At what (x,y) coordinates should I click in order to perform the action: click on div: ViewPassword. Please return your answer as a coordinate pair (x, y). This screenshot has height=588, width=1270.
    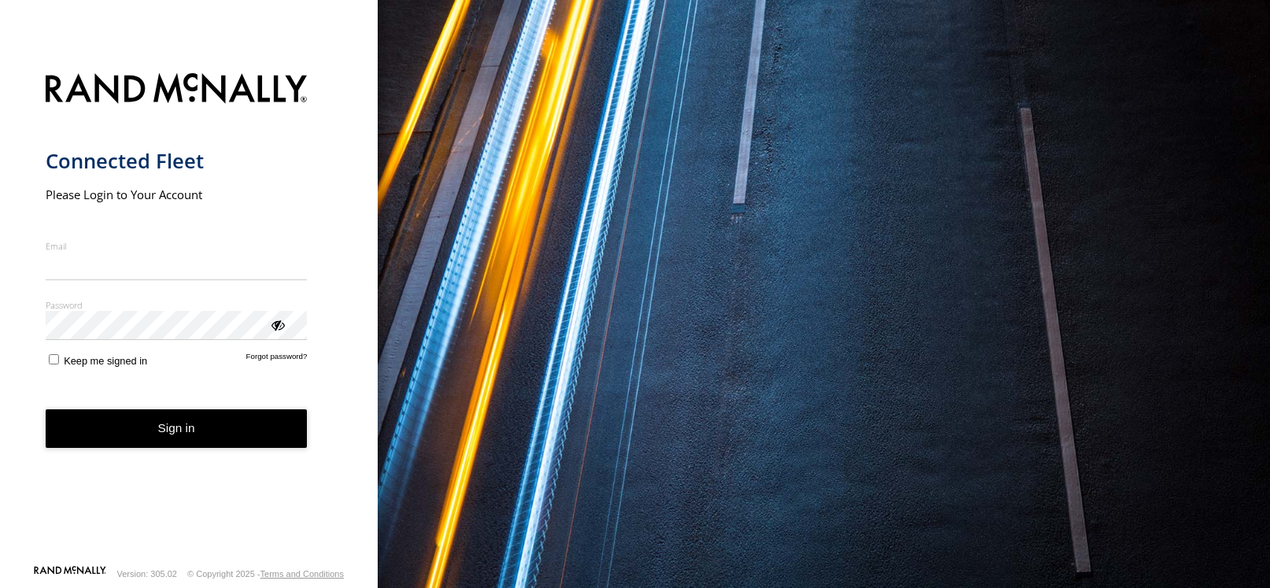
    Looking at the image, I should click on (277, 324).